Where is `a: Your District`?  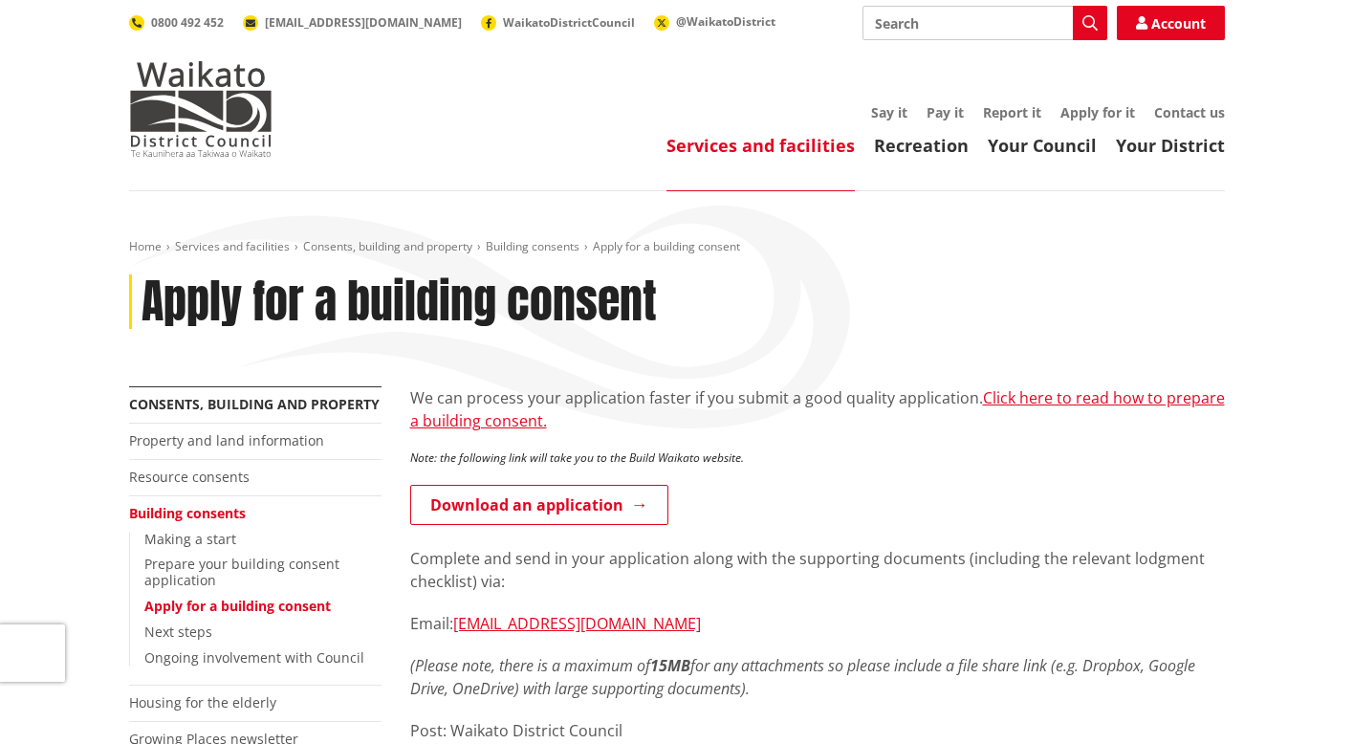
a: Your District is located at coordinates (1170, 145).